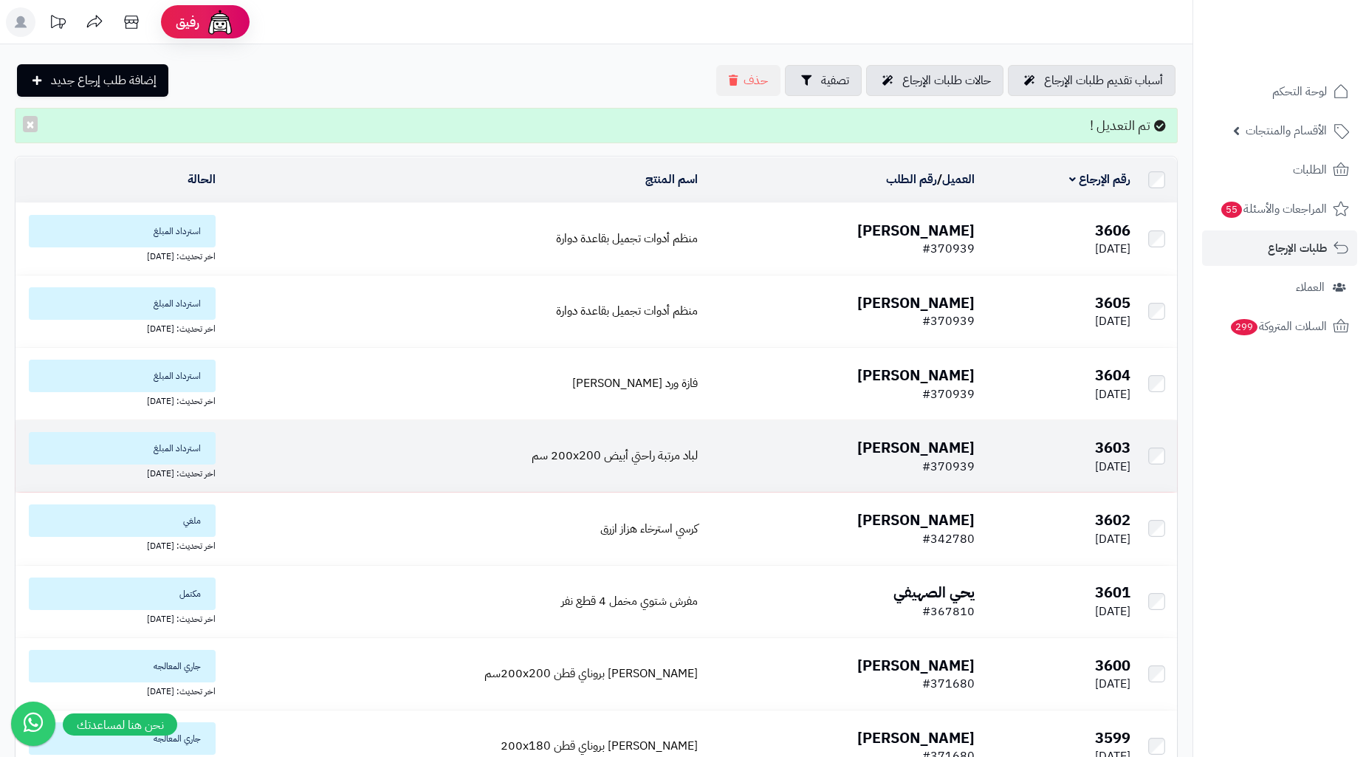 The image size is (1366, 757). What do you see at coordinates (1112, 665) in the screenshot?
I see `b: 3600` at bounding box center [1112, 665].